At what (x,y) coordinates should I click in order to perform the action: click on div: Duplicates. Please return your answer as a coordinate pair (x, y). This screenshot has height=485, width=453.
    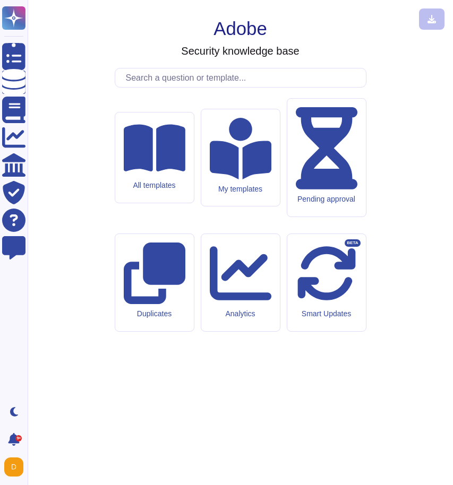
    Looking at the image, I should click on (155, 314).